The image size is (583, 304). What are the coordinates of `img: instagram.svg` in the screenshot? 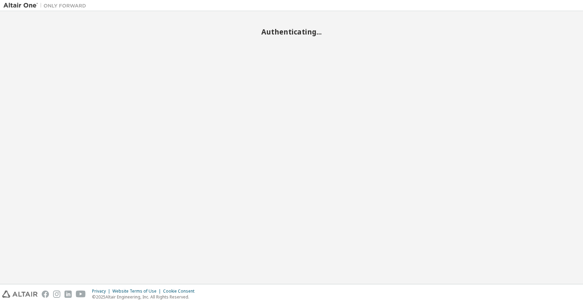 It's located at (57, 294).